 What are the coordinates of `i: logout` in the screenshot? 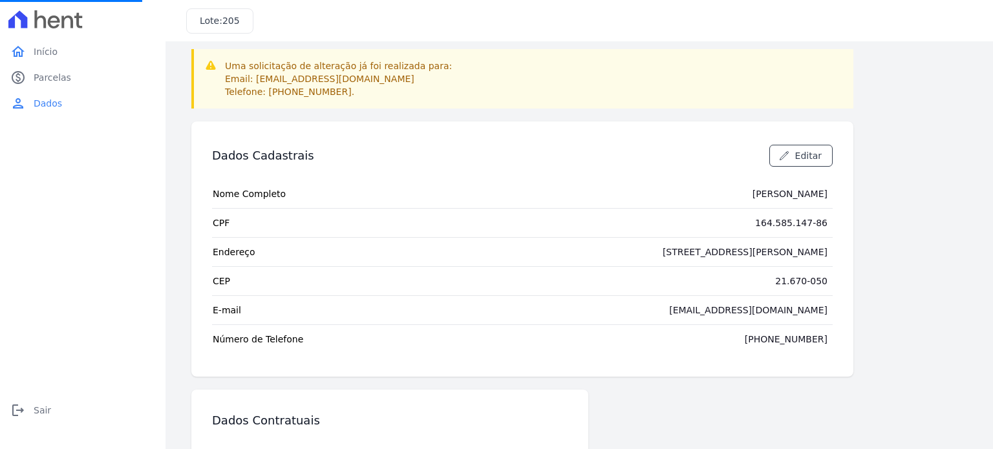 It's located at (18, 410).